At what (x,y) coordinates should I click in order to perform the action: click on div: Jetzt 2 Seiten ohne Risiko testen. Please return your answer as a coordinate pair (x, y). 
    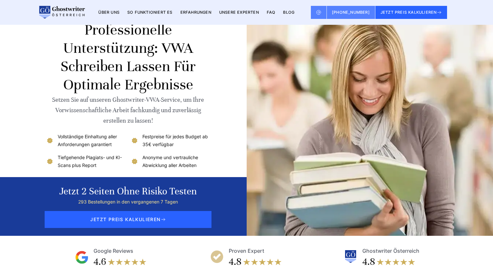
    Looking at the image, I should click on (128, 191).